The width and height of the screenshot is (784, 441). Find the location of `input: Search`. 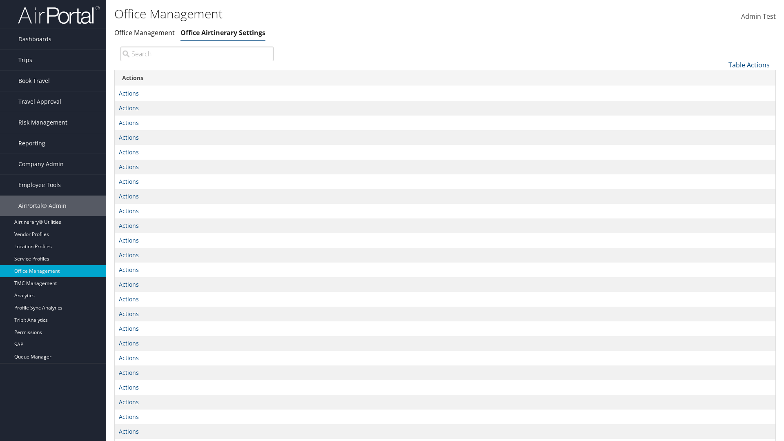

input: Search is located at coordinates (197, 54).